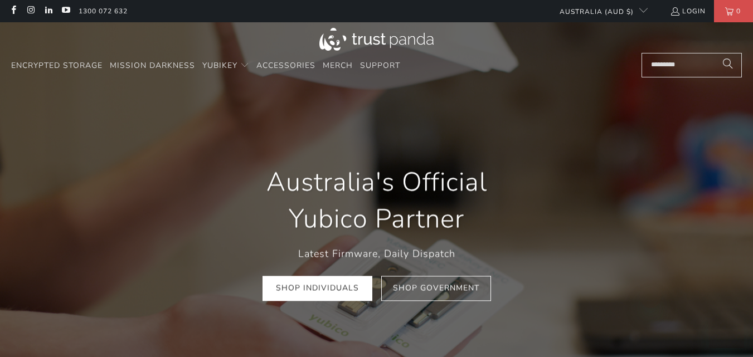 The height and width of the screenshot is (357, 753). What do you see at coordinates (152, 65) in the screenshot?
I see `span: Mission Darkness` at bounding box center [152, 65].